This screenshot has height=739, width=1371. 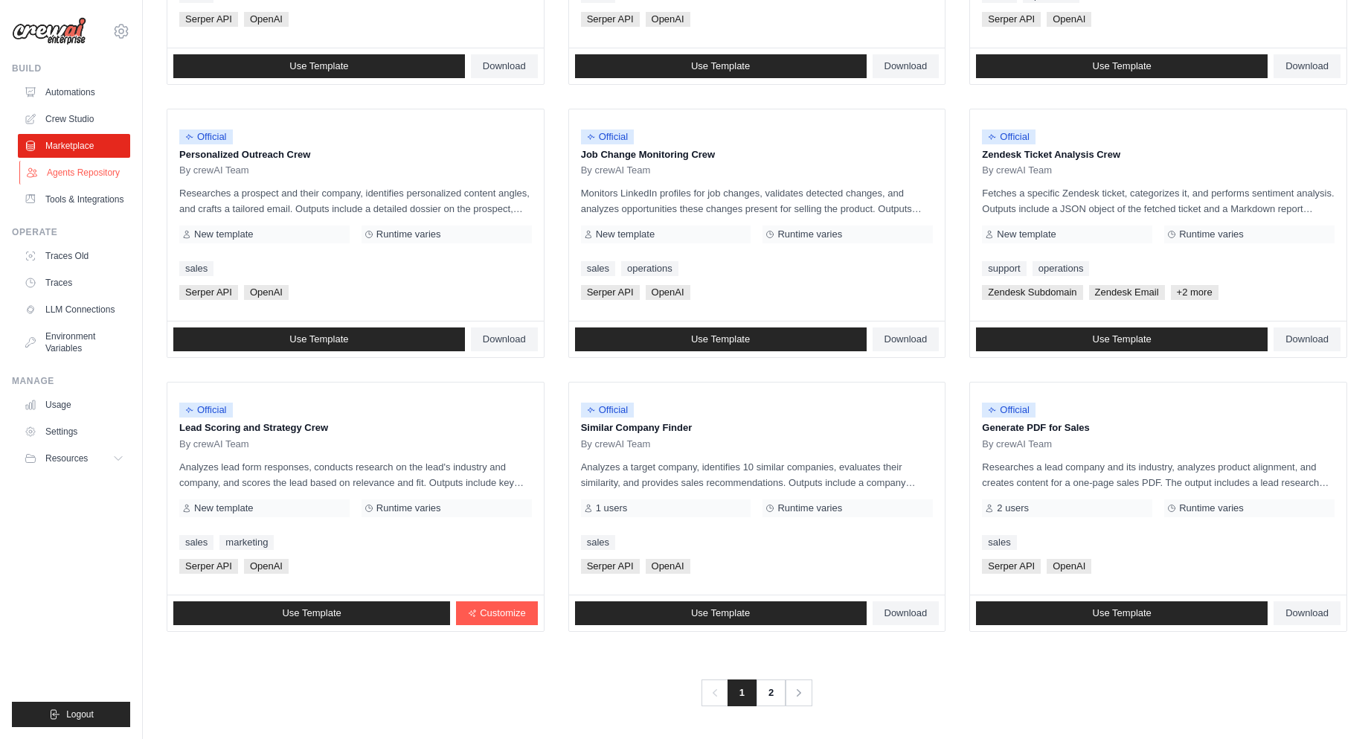 What do you see at coordinates (74, 199) in the screenshot?
I see `a: Tools & Integrations` at bounding box center [74, 199].